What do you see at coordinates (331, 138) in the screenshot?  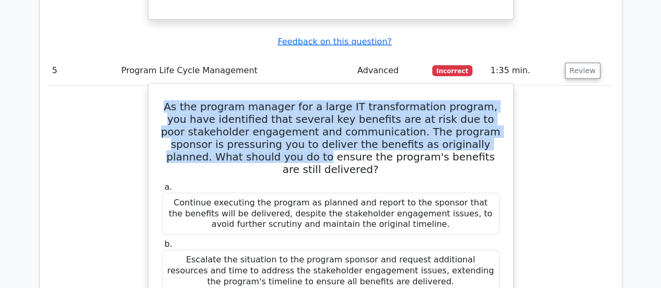 I see `h5: As the program manager for a large IT transformation program, you have identified that several ke...` at bounding box center [331, 138].